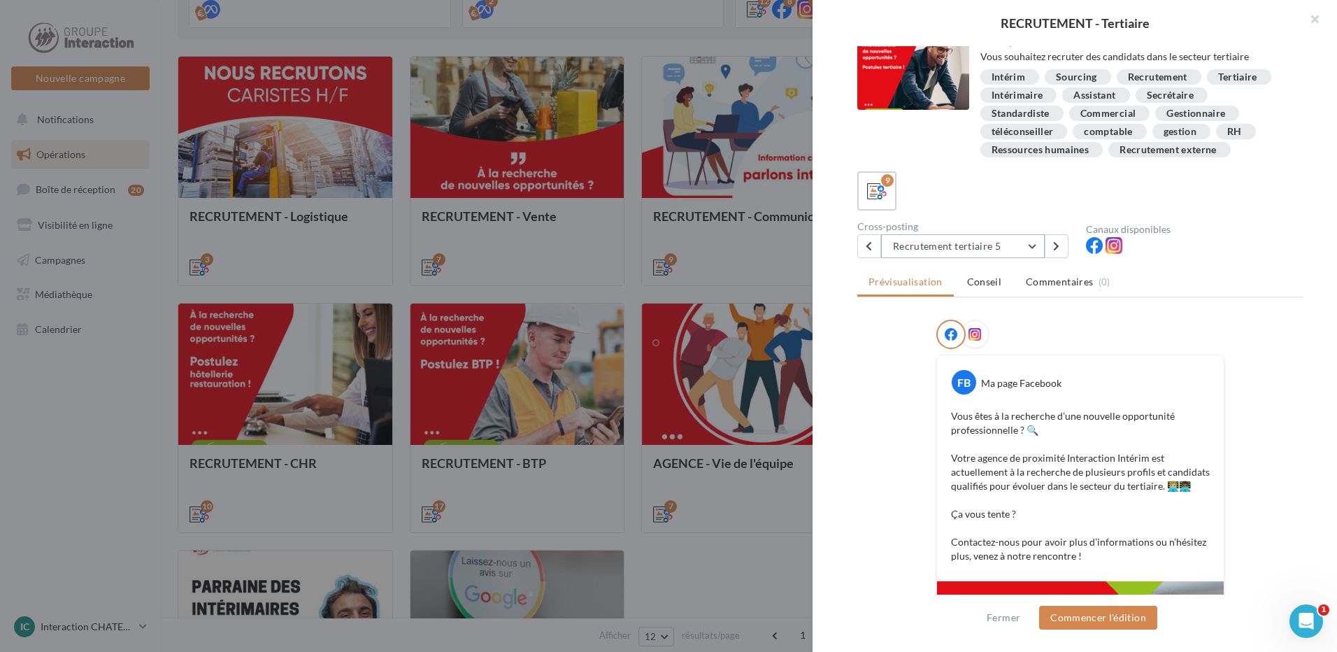 This screenshot has height=652, width=1337. Describe the element at coordinates (1235, 131) in the screenshot. I see `div: RH` at that location.